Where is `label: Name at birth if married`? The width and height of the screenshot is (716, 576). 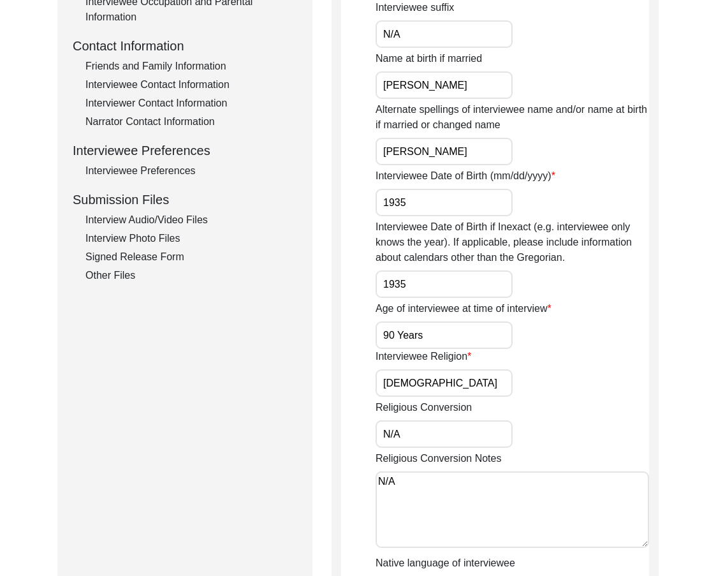
label: Name at birth if married is located at coordinates (428, 59).